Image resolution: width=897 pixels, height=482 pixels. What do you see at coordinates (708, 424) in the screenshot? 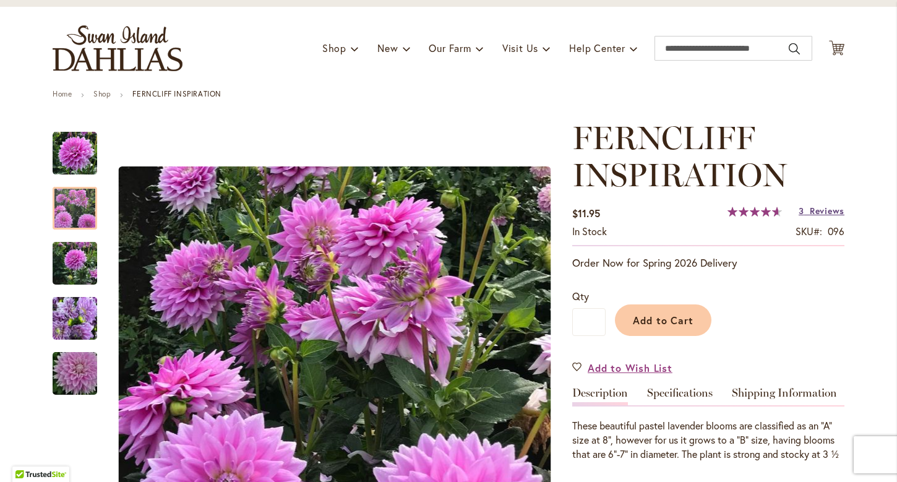
I see `div: Detailed Product Info` at bounding box center [708, 424].